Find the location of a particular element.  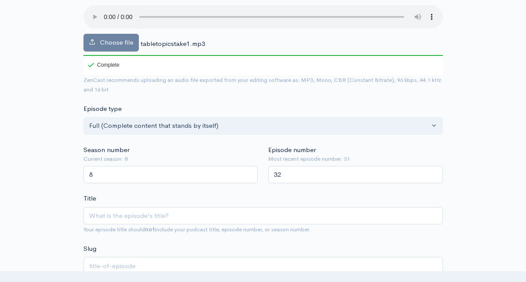

div: Full (Complete content that stands by itself) is located at coordinates (259, 126).